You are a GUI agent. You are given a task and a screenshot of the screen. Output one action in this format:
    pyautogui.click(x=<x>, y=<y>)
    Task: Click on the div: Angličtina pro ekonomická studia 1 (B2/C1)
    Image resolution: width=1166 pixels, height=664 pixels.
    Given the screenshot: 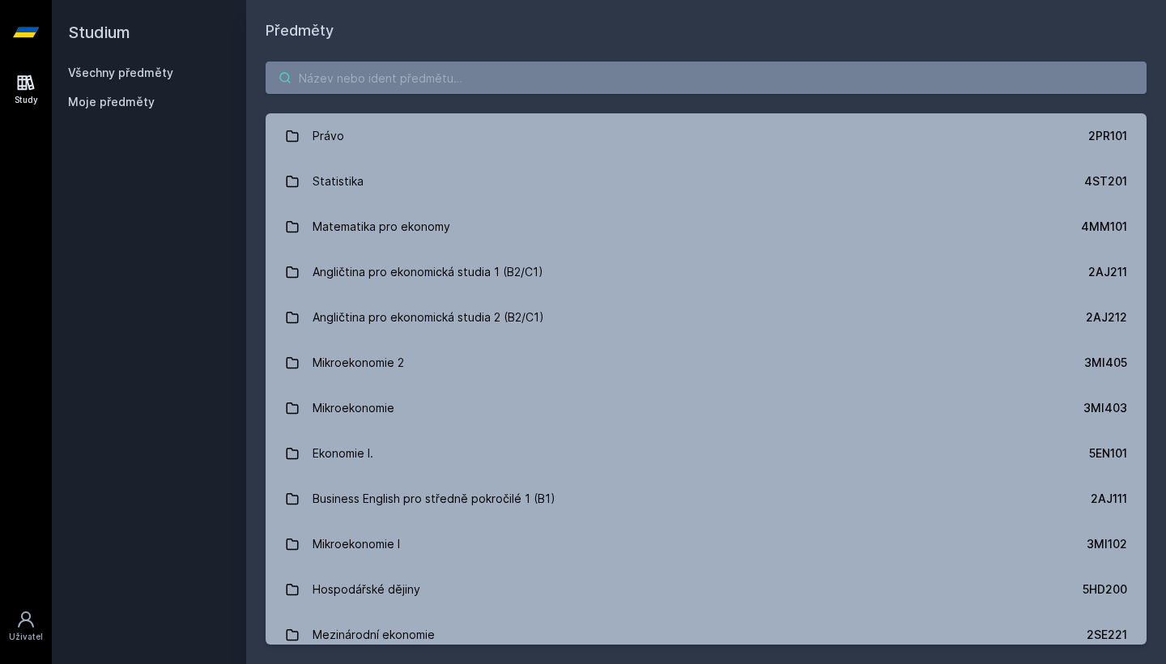 What is the action you would take?
    pyautogui.click(x=428, y=272)
    